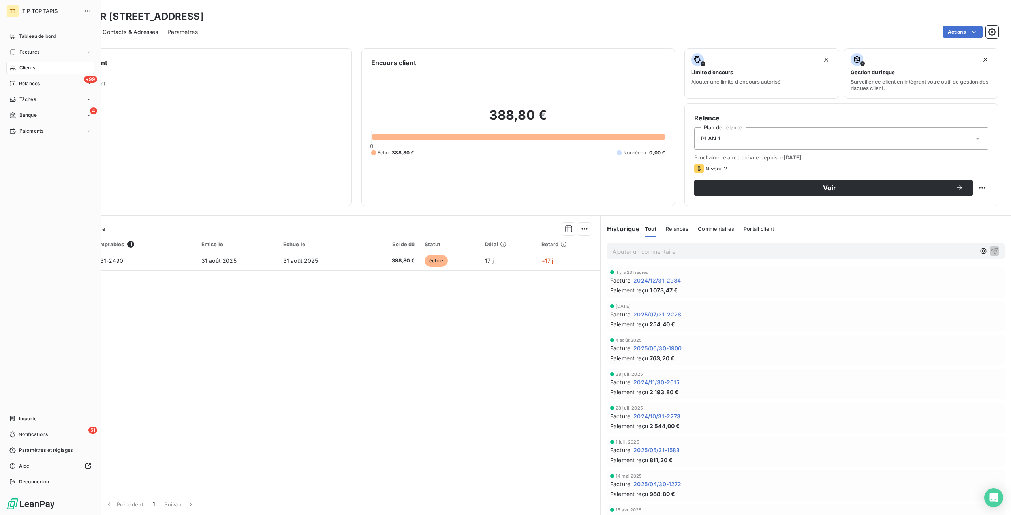 Image resolution: width=1011 pixels, height=515 pixels. Describe the element at coordinates (27, 68) in the screenshot. I see `span: Clients` at that location.